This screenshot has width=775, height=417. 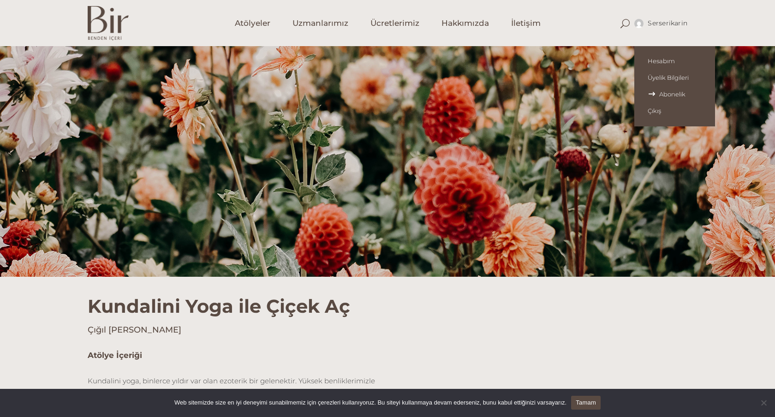 I want to click on span: Üyelik Bilgileri, so click(x=674, y=77).